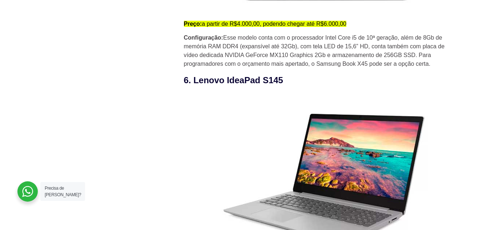  What do you see at coordinates (204, 37) in the screenshot?
I see `strong: Configuração:` at bounding box center [204, 37].